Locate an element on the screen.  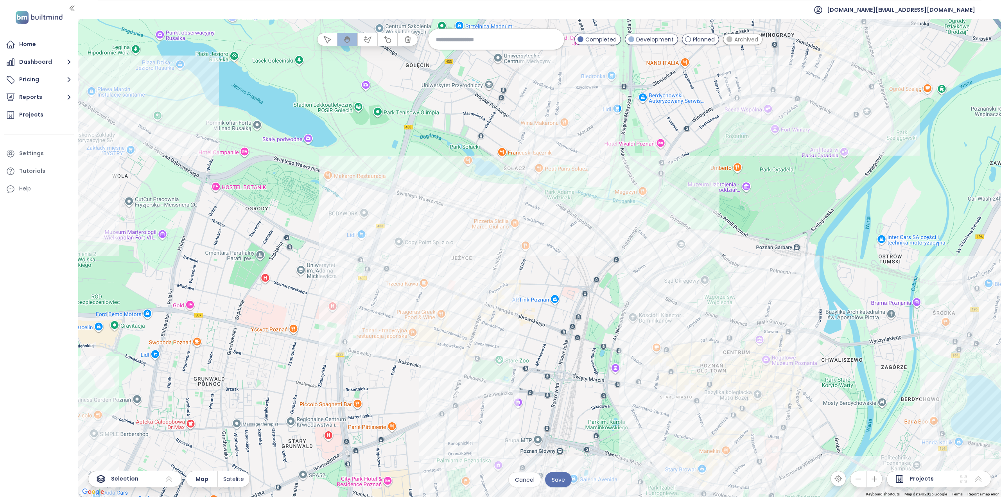
a: Report a map error is located at coordinates (983, 494).